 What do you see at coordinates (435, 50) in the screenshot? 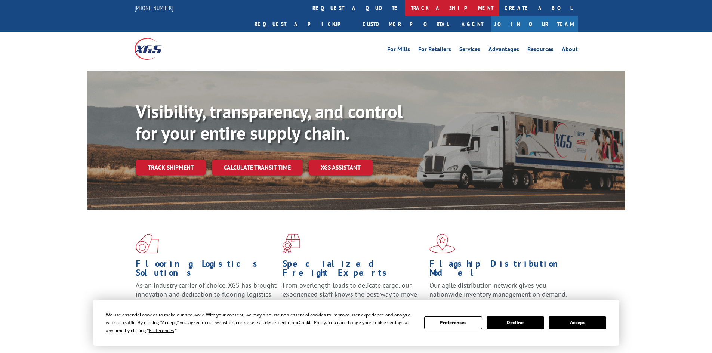
I see `a: For Retailers` at bounding box center [435, 50].